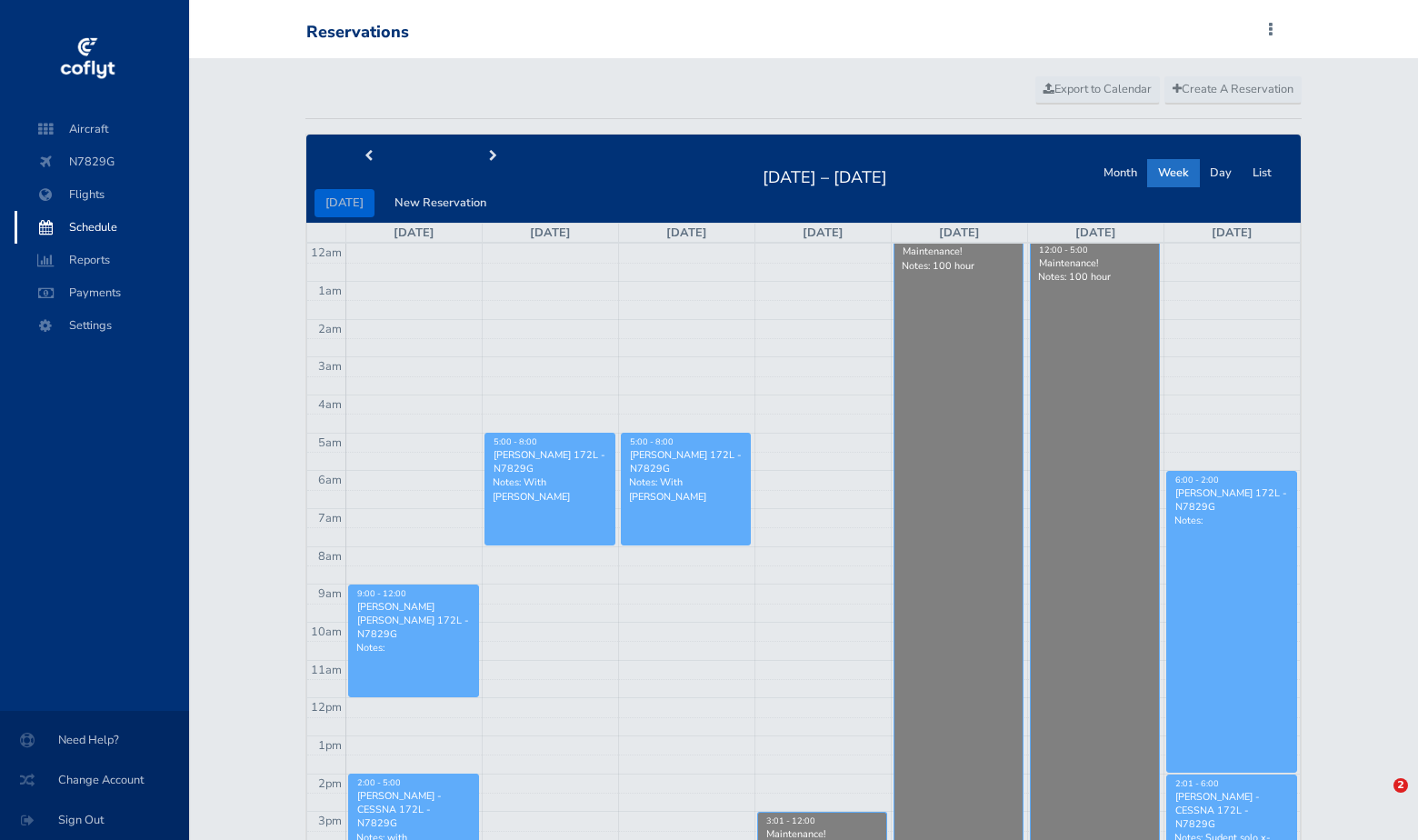 Image resolution: width=1418 pixels, height=840 pixels. What do you see at coordinates (1097, 90) in the screenshot?
I see `a: Export to Calendar` at bounding box center [1097, 90].